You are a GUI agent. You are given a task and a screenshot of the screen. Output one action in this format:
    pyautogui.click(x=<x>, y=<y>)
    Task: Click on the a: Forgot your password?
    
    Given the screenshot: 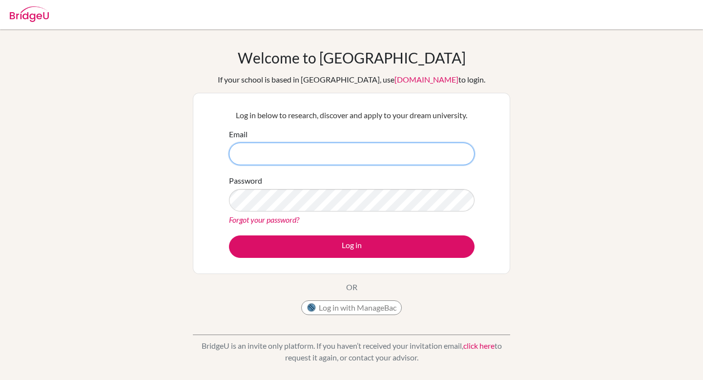 What is the action you would take?
    pyautogui.click(x=264, y=219)
    